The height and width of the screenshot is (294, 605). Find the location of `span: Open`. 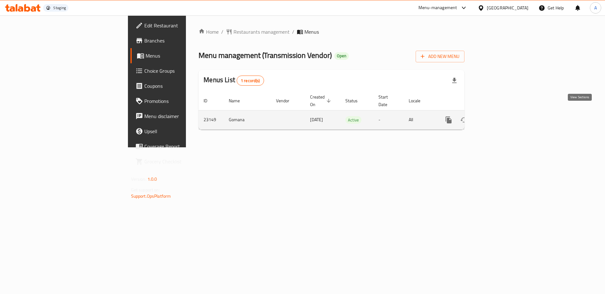

span: Open is located at coordinates (342, 56).